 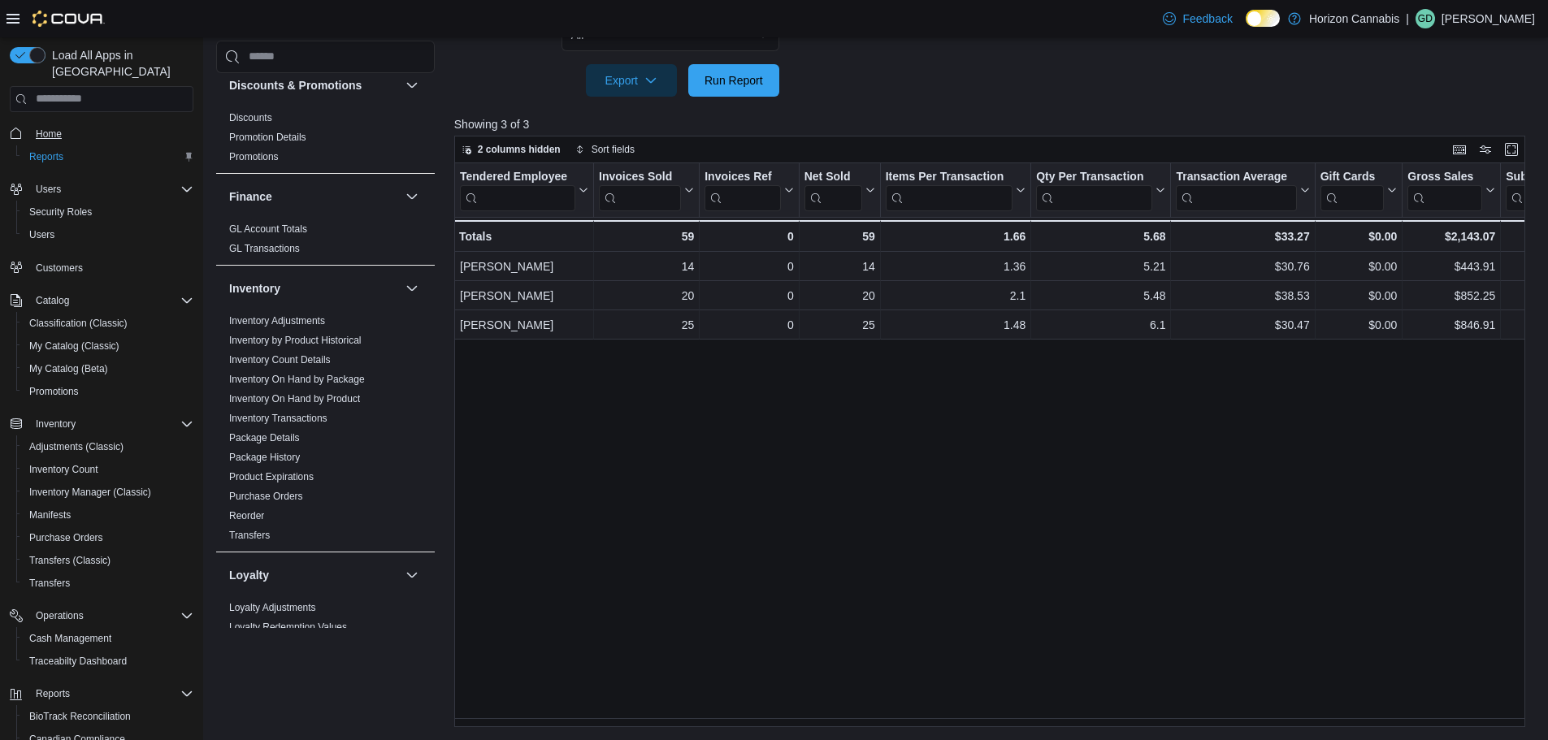 What do you see at coordinates (1100, 296) in the screenshot?
I see `div: 5.48` at bounding box center [1100, 296].